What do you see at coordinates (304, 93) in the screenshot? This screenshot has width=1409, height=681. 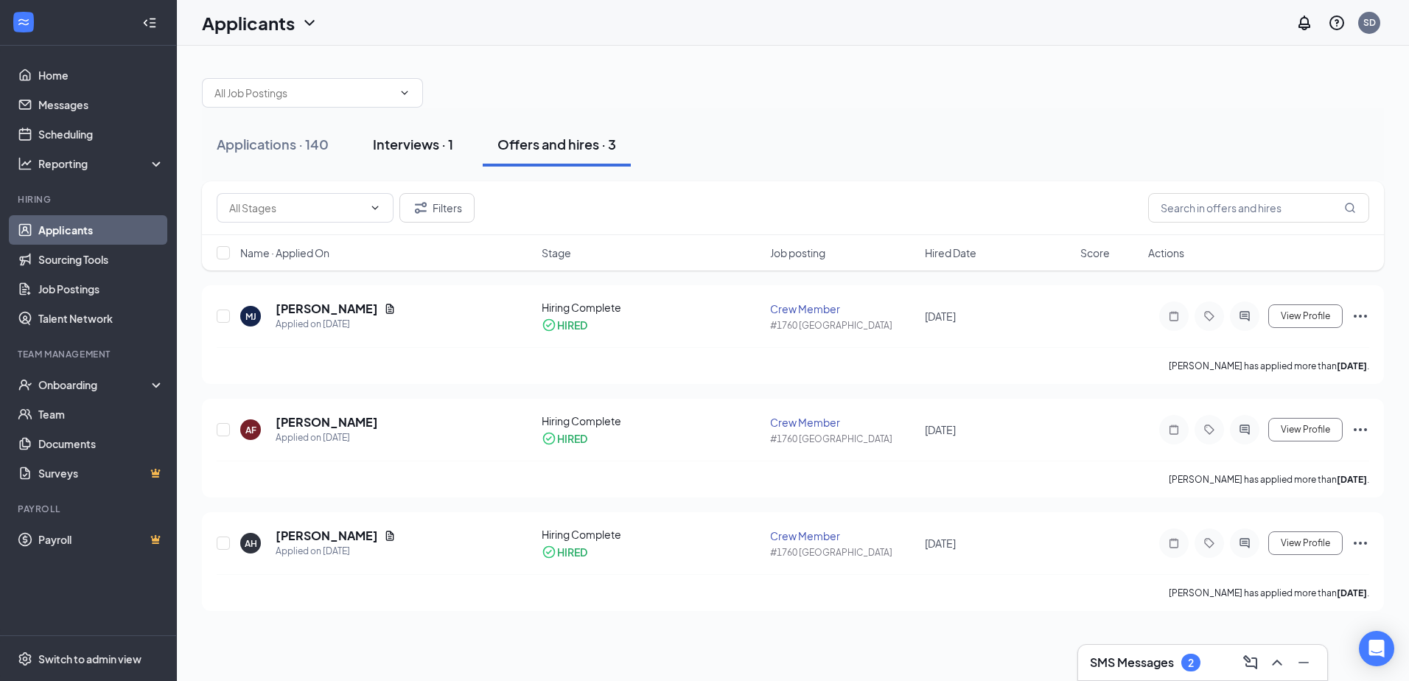 I see `input: All Job Postings` at bounding box center [304, 93].